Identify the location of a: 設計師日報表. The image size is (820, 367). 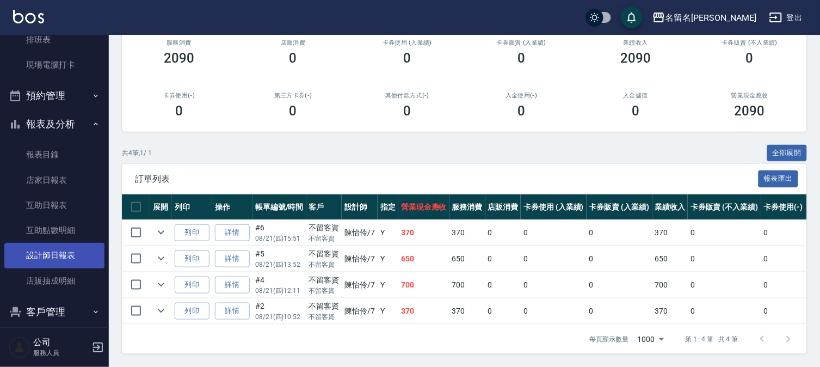
(54, 255).